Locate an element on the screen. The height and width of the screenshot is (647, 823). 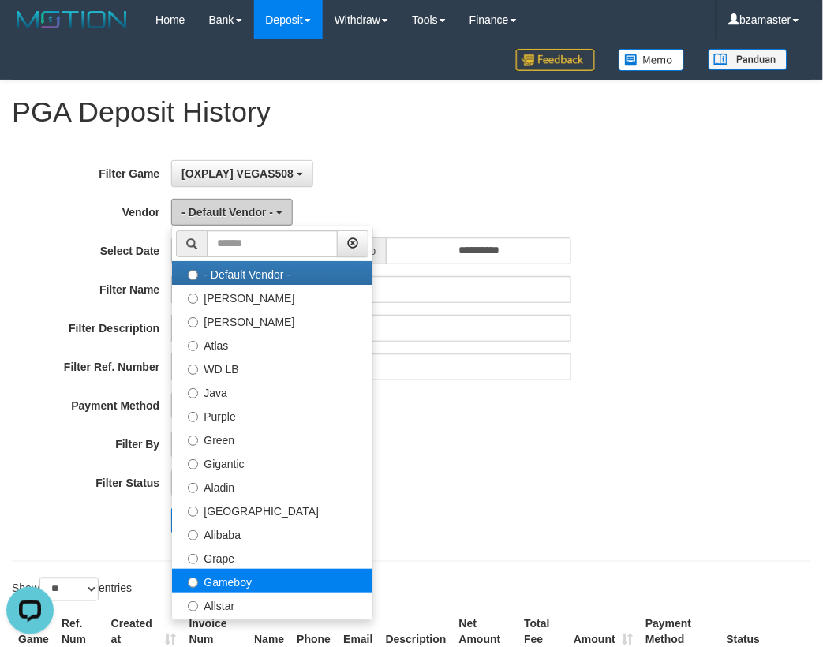
label: Gigantic is located at coordinates (272, 462).